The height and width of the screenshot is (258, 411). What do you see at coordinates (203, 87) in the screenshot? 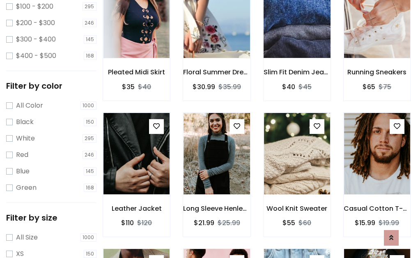
I see `h6: $30.99` at bounding box center [203, 87].